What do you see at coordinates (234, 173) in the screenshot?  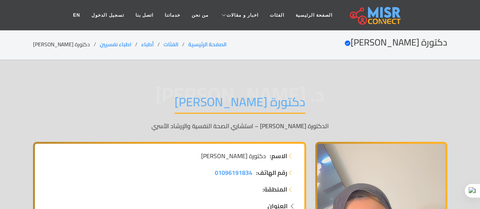 I see `span: 01096191834` at bounding box center [234, 173].